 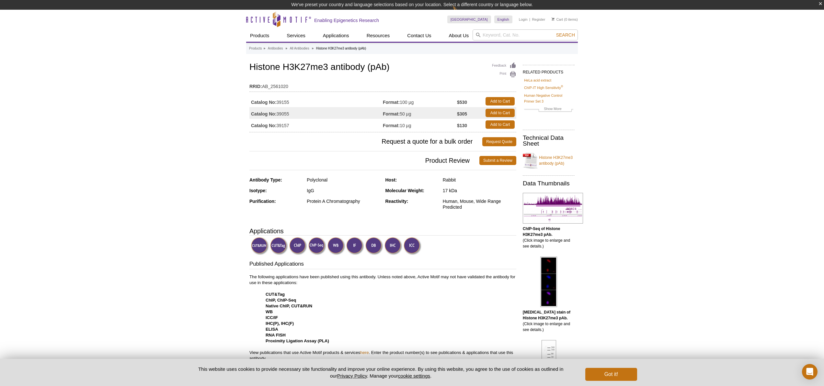 What do you see at coordinates (347, 20) in the screenshot?
I see `h2: Enabling Epigenetics Research` at bounding box center [347, 20].